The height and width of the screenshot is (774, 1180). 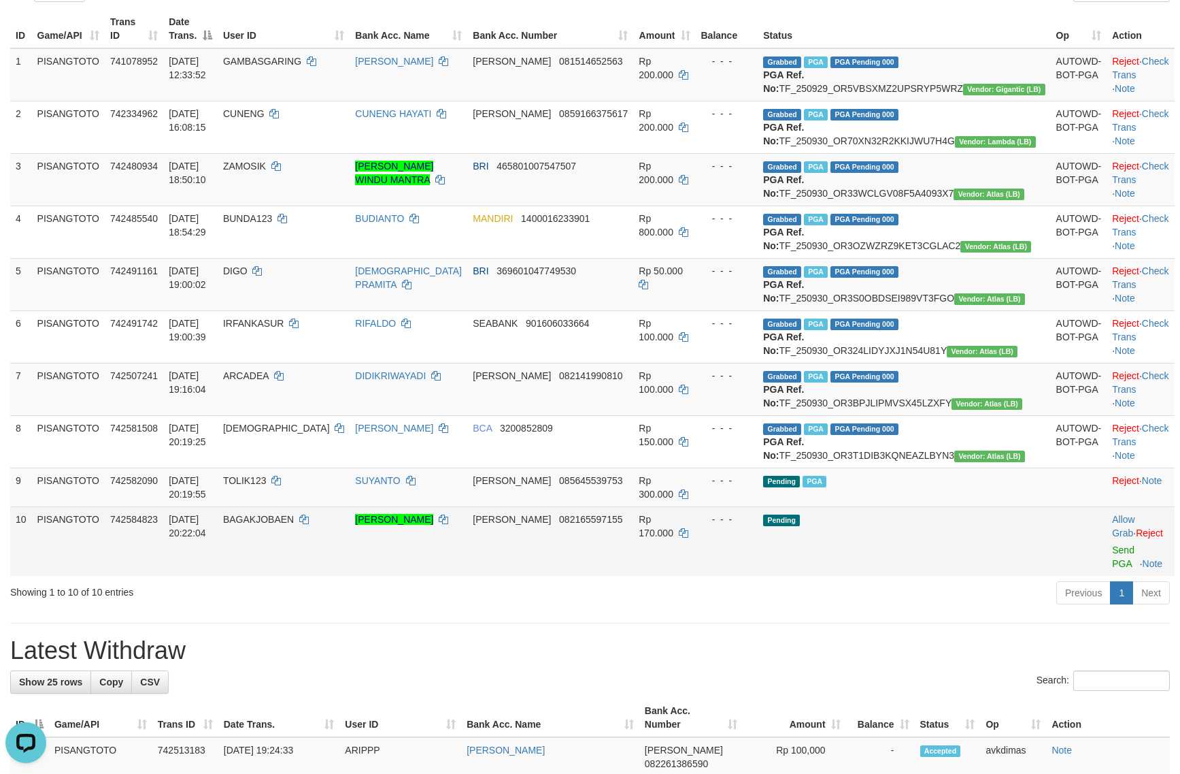 What do you see at coordinates (21, 441) in the screenshot?
I see `td: 8` at bounding box center [21, 441].